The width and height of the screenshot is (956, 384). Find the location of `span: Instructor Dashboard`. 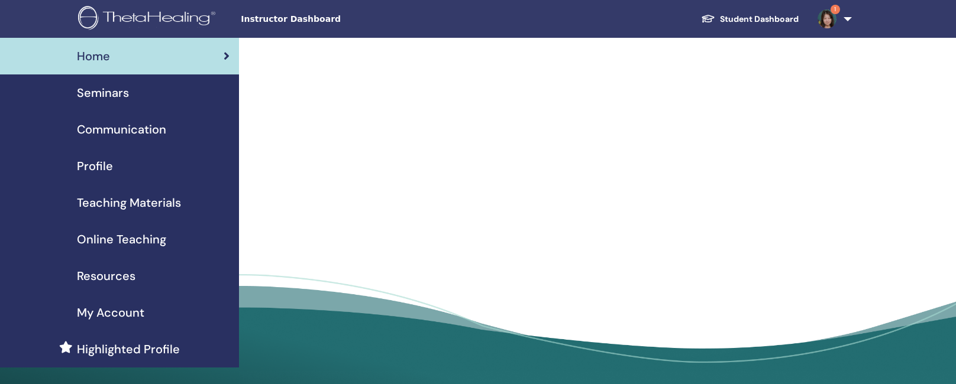

span: Instructor Dashboard is located at coordinates (329, 19).